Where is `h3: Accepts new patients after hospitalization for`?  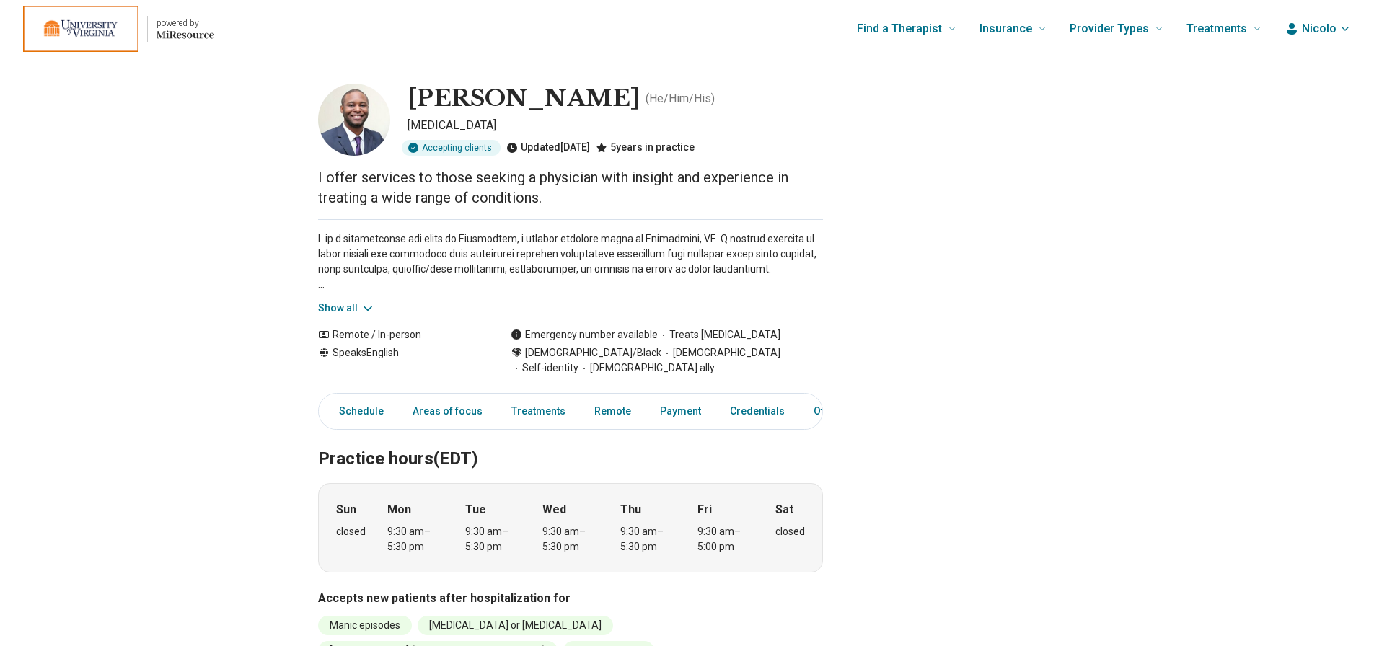
h3: Accepts new patients after hospitalization for is located at coordinates (570, 599).